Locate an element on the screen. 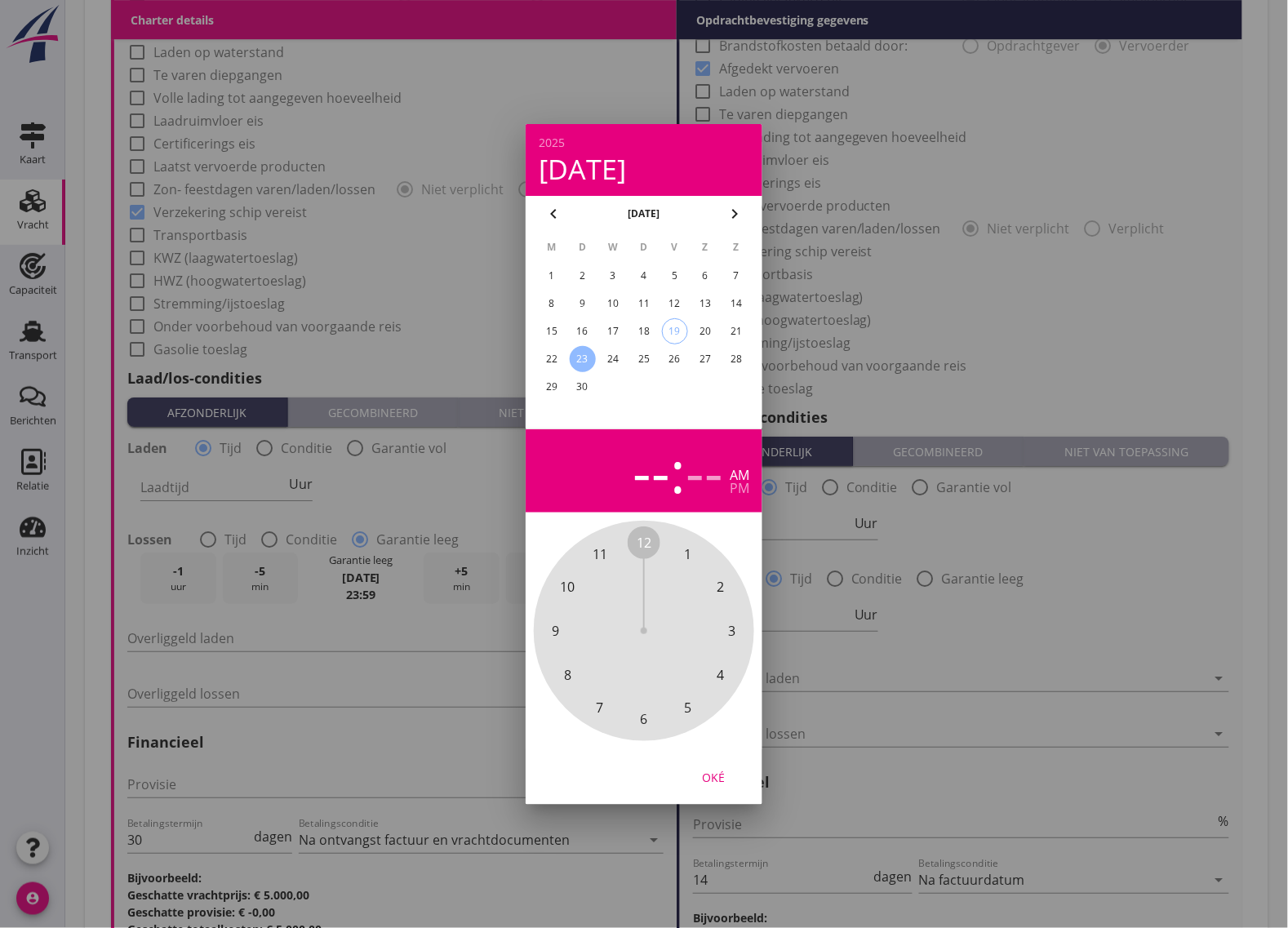  button: 12 is located at coordinates (675, 303).